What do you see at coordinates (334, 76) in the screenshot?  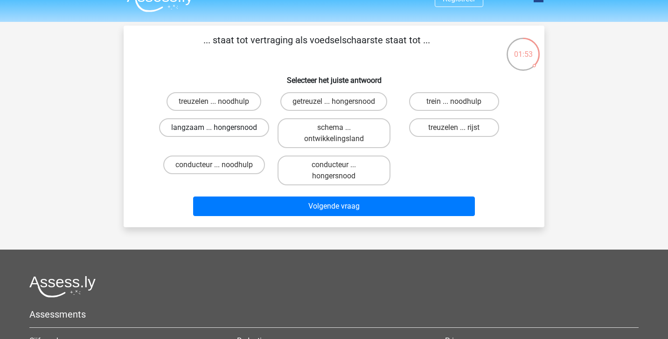 I see `h6: Selecteer het juiste antwoord` at bounding box center [334, 76].